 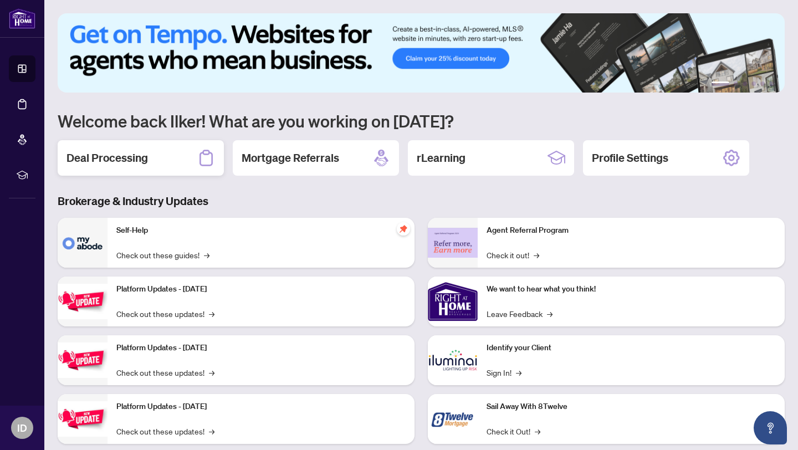 What do you see at coordinates (163, 255) in the screenshot?
I see `a: Check out these guides!→` at bounding box center [163, 255].